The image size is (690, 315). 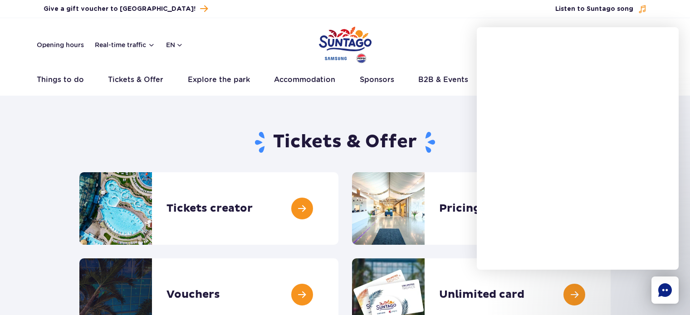 I want to click on h1: Tickets & Offer, so click(x=345, y=143).